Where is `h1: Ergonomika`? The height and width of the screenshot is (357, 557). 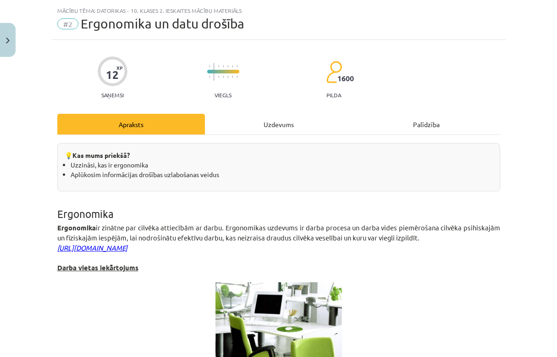 h1: Ergonomika is located at coordinates (279, 205).